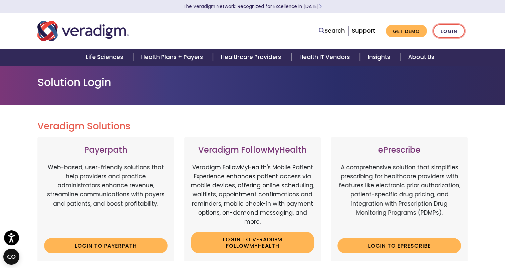  I want to click on a: Login to ePrescribe, so click(399, 246).